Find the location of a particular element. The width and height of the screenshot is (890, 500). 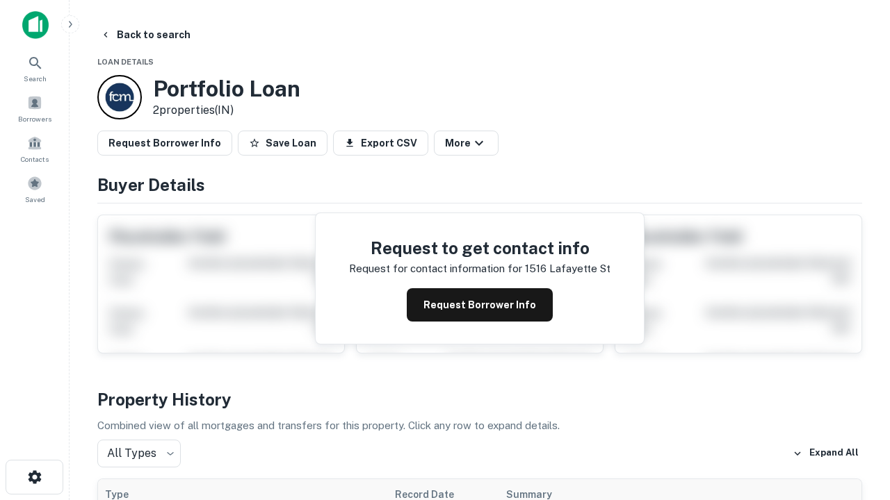

div: Borrowers is located at coordinates (35, 108).